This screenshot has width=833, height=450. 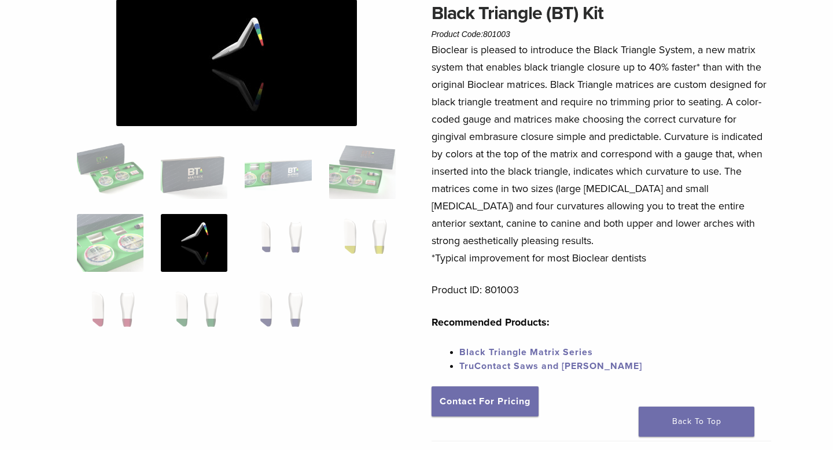 I want to click on img: Intro-Black-Triangle-Kit-6-Copy-e1548792917662-324x324.jpg, so click(x=110, y=170).